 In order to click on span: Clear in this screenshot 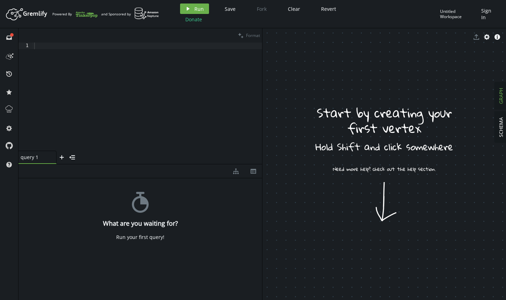, I will do `click(294, 9)`.